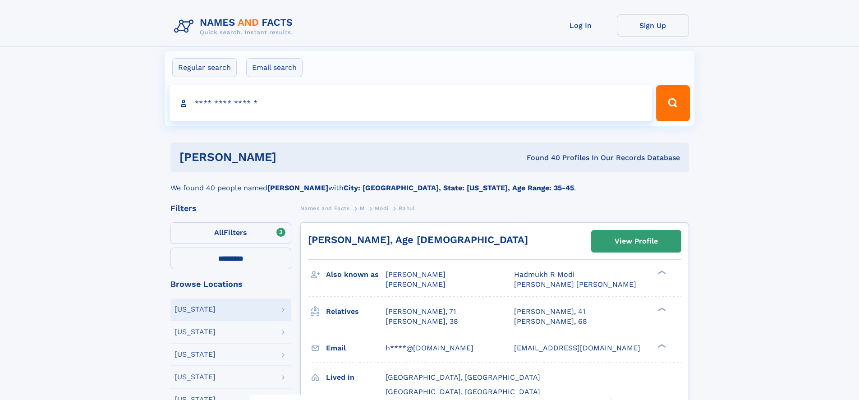 The height and width of the screenshot is (400, 859). Describe the element at coordinates (637, 241) in the screenshot. I see `a: View Profile` at that location.